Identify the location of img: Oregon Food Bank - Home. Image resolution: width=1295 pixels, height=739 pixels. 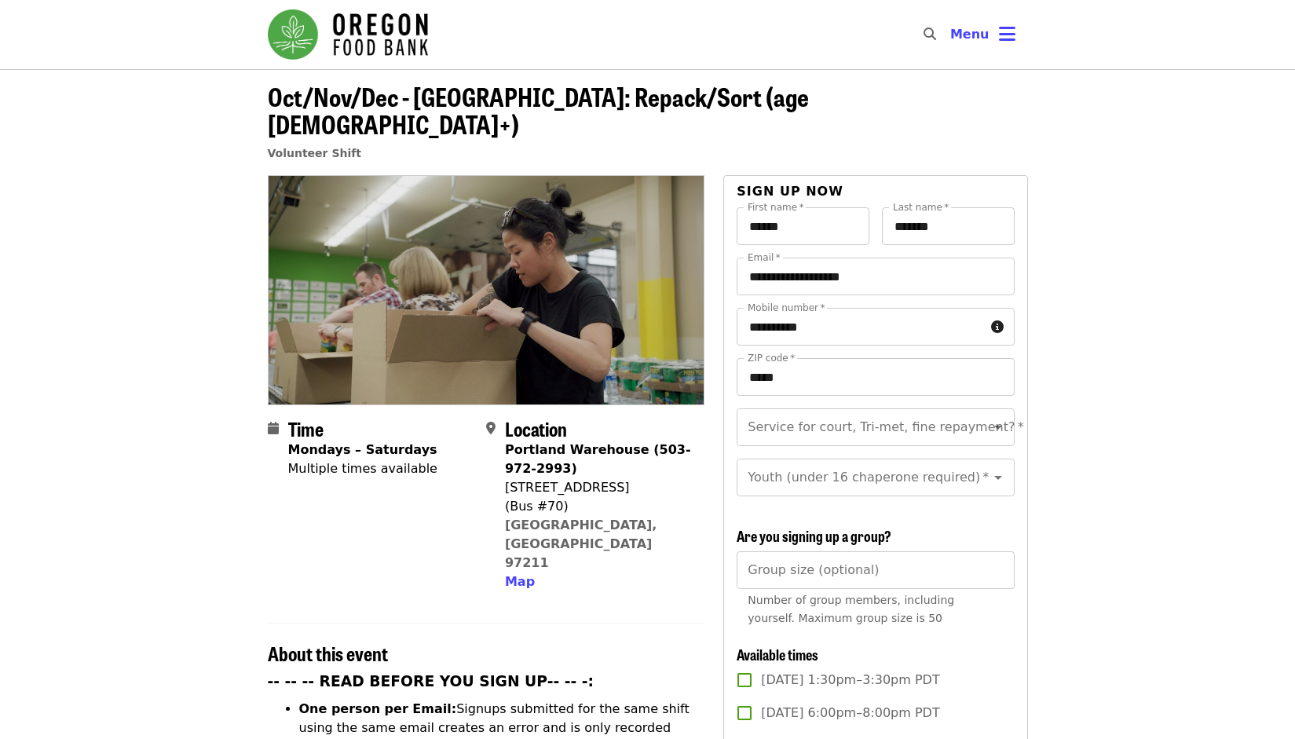
(348, 35).